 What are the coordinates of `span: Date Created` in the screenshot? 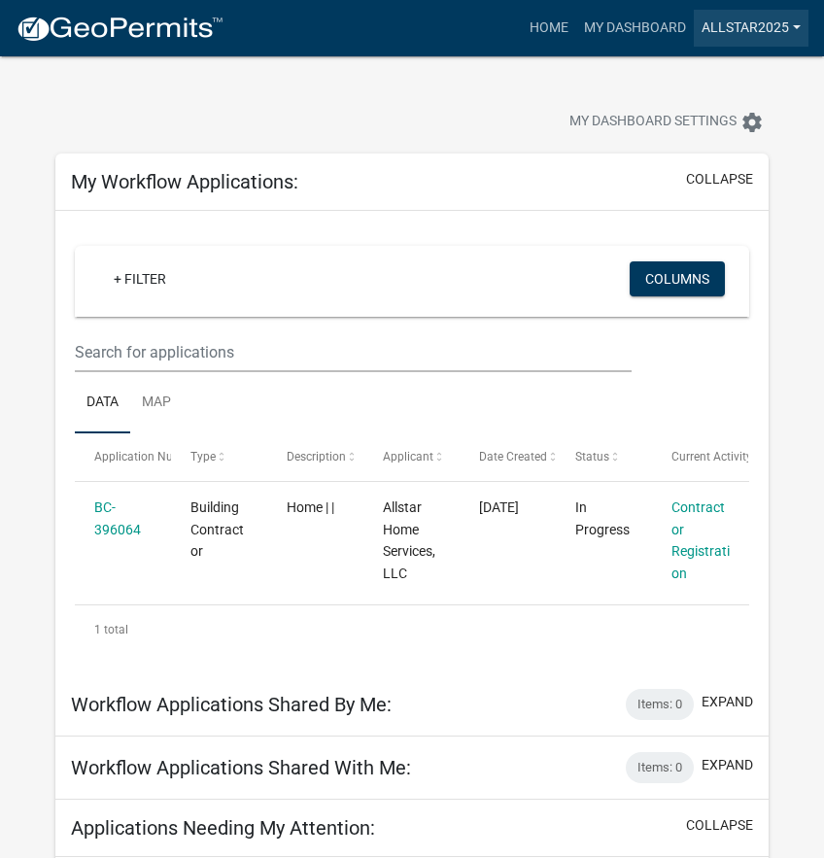 It's located at (513, 456).